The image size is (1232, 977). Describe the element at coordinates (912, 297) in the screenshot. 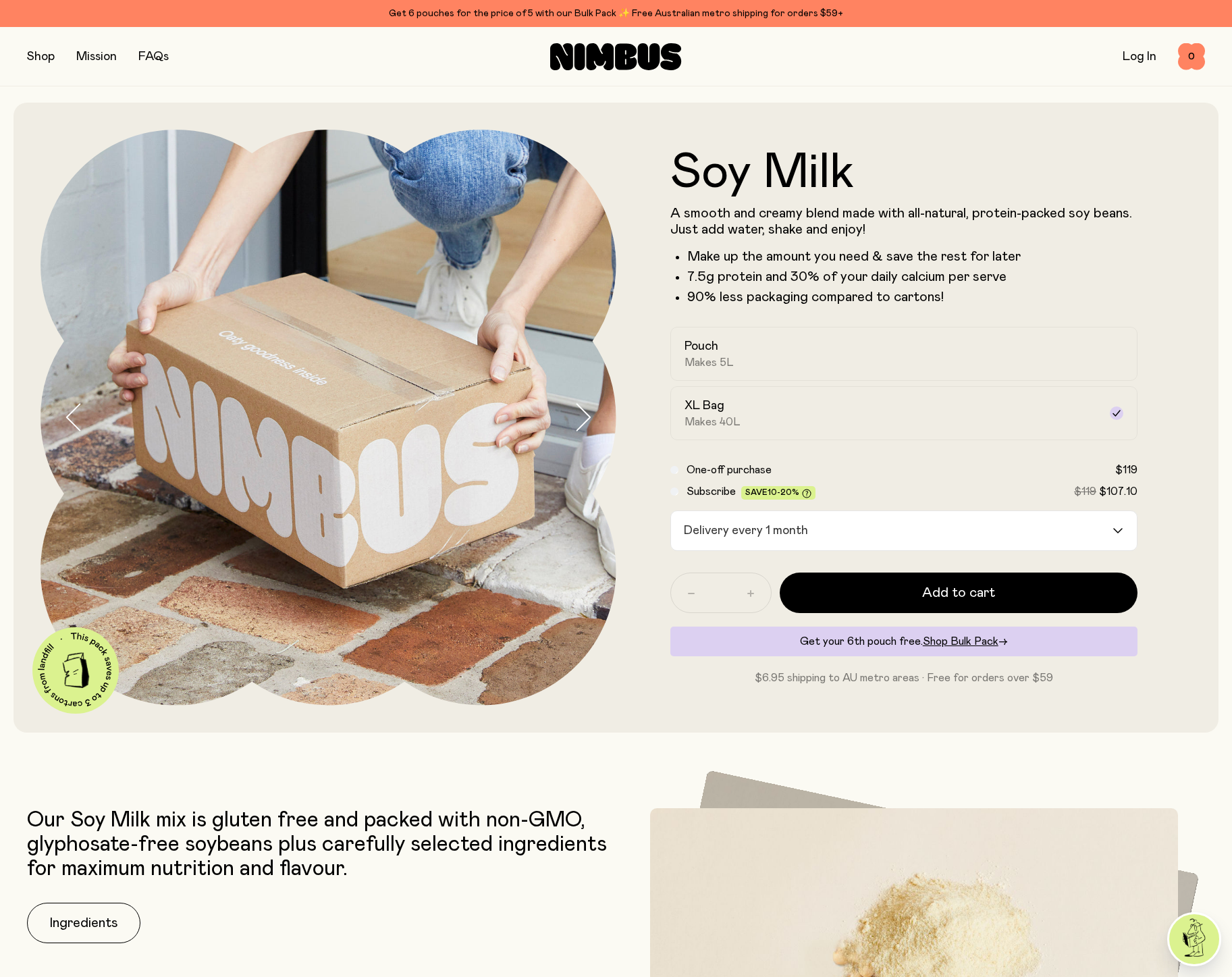

I see `p: 90% less packaging compared to cartons!` at that location.